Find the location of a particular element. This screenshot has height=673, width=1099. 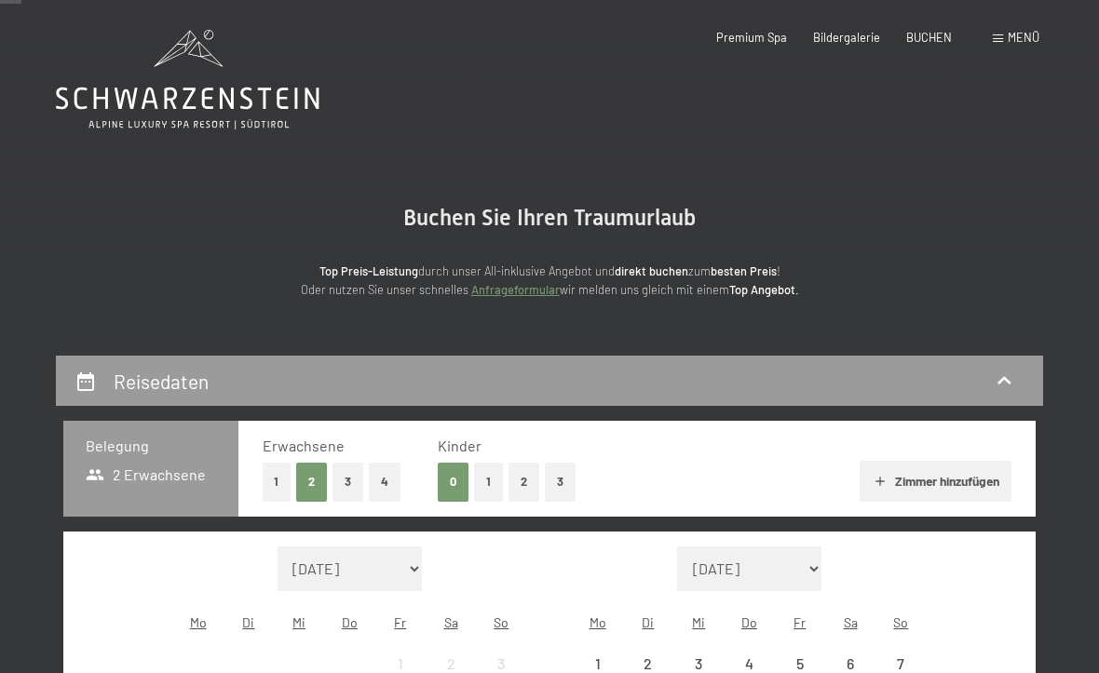

h3: Belegung is located at coordinates (151, 446).